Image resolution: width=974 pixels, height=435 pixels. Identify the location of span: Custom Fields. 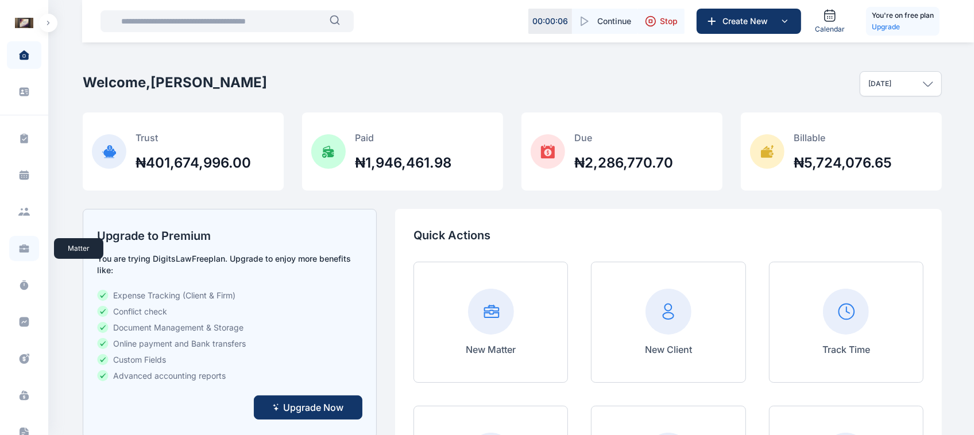
(140, 360).